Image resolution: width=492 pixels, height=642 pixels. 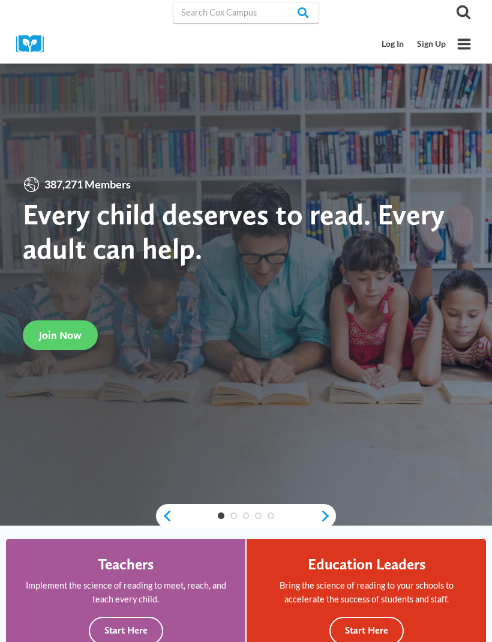 What do you see at coordinates (234, 516) in the screenshot?
I see `a: 2` at bounding box center [234, 516].